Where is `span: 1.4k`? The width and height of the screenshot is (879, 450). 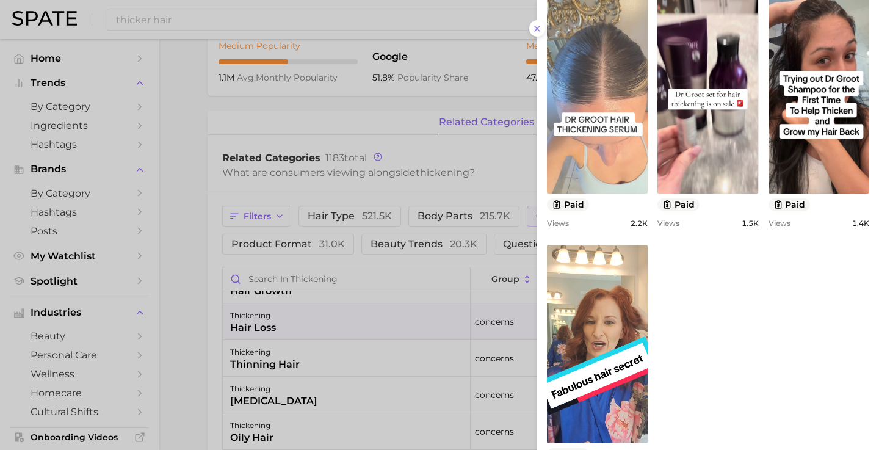
span: 1.4k is located at coordinates (861, 223).